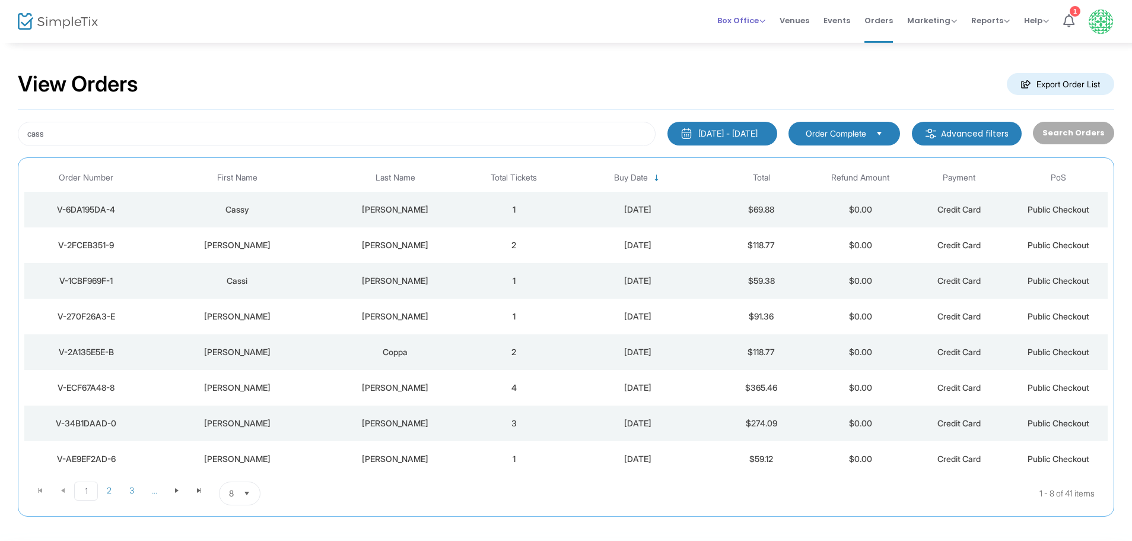 This screenshot has width=1132, height=541. What do you see at coordinates (761, 210) in the screenshot?
I see `td: $69.88` at bounding box center [761, 210].